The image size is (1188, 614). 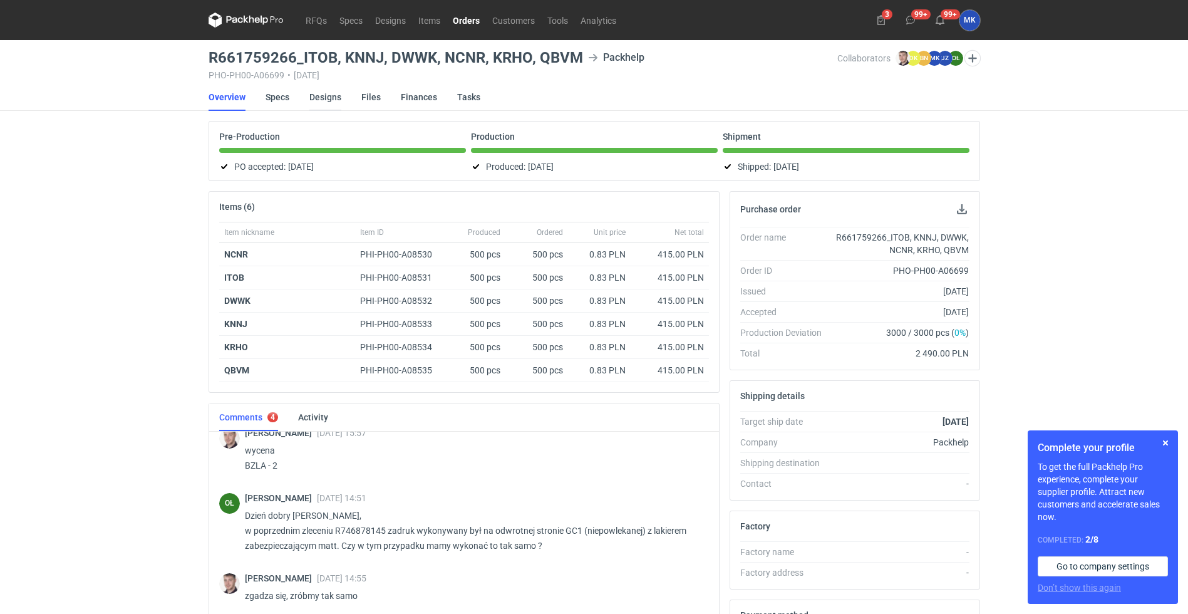 What do you see at coordinates (786, 483) in the screenshot?
I see `div: Contact` at bounding box center [786, 483].